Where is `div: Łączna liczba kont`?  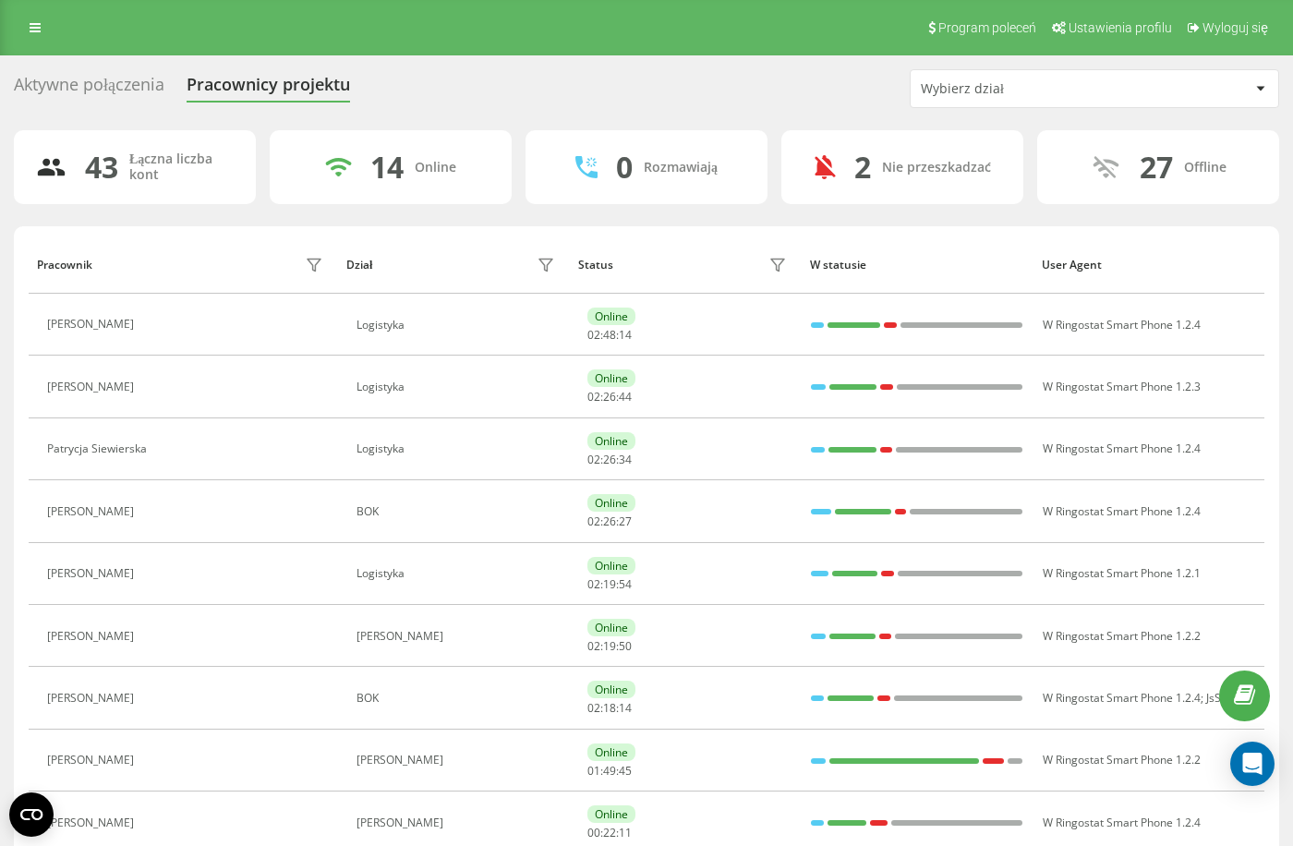 div: Łączna liczba kont is located at coordinates (181, 167).